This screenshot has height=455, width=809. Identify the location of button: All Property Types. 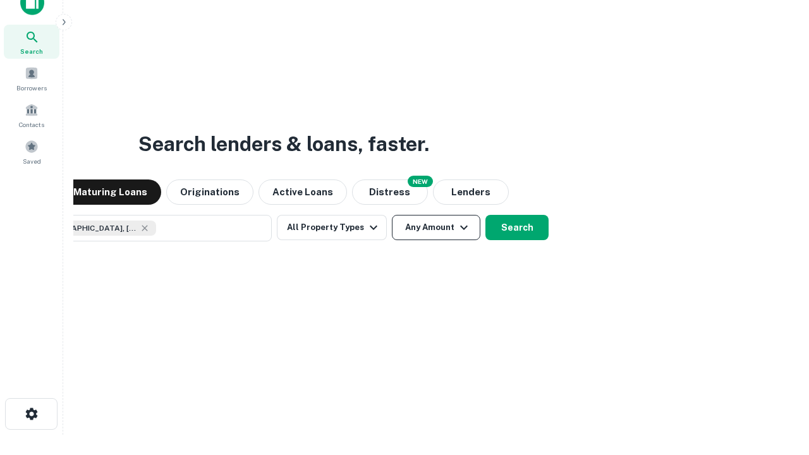
(332, 228).